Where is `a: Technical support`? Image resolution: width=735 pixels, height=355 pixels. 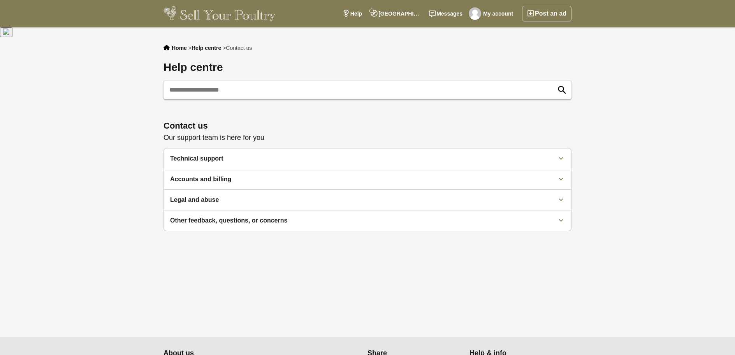 a: Technical support is located at coordinates (367, 158).